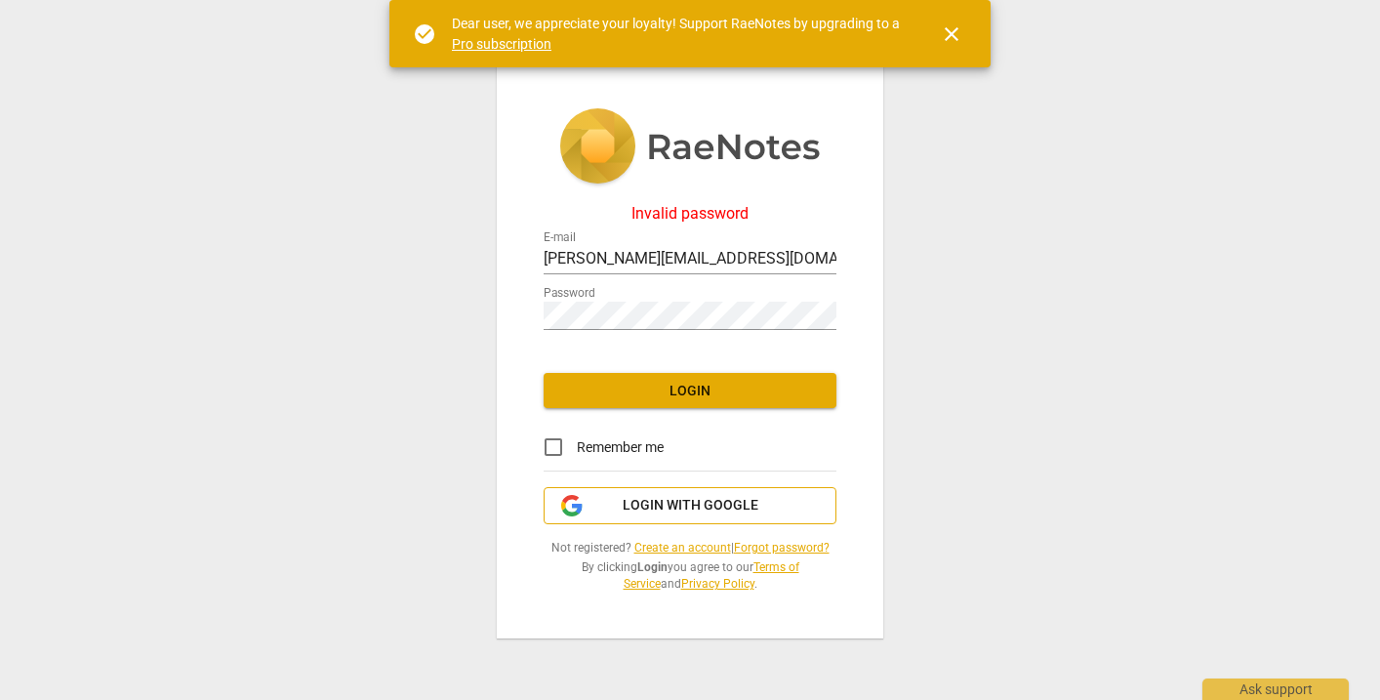 This screenshot has width=1380, height=700. Describe the element at coordinates (1276, 689) in the screenshot. I see `div: Ask support` at that location.